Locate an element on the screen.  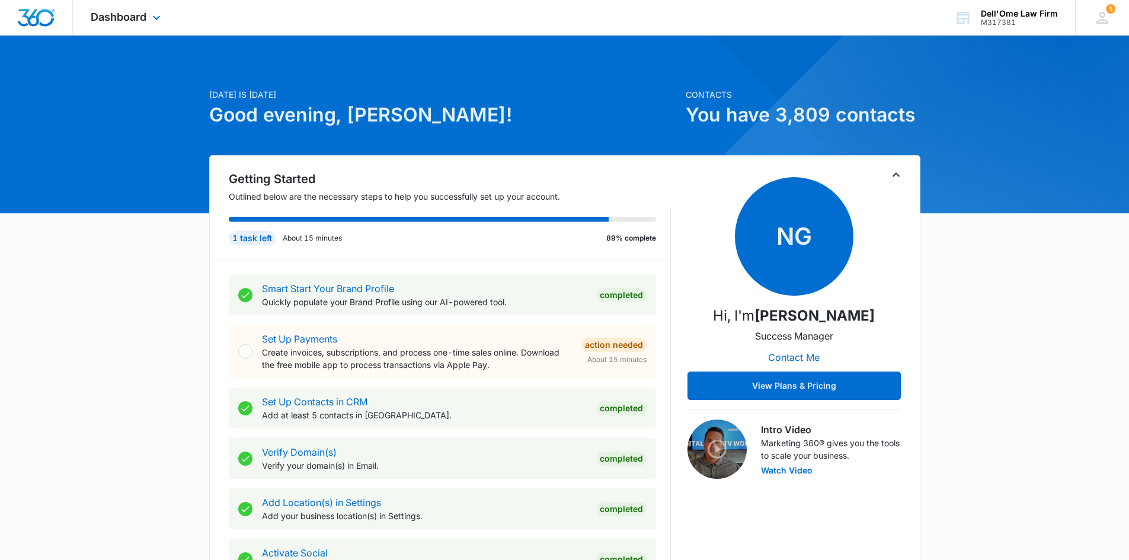
a: Smart Start Your Brand Profile is located at coordinates (328, 289).